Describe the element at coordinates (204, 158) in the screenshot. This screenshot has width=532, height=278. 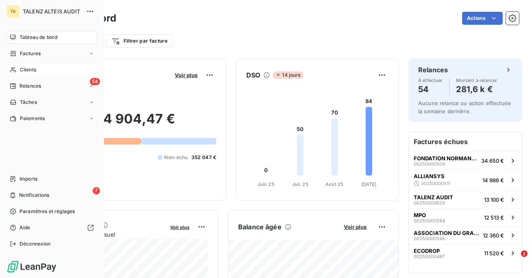
I see `span: 352 047 €` at that location.